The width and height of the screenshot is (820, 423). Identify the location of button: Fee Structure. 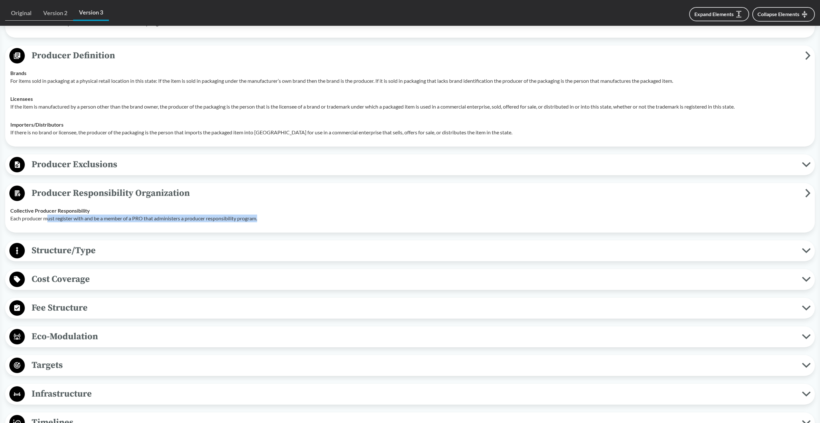
(410, 308).